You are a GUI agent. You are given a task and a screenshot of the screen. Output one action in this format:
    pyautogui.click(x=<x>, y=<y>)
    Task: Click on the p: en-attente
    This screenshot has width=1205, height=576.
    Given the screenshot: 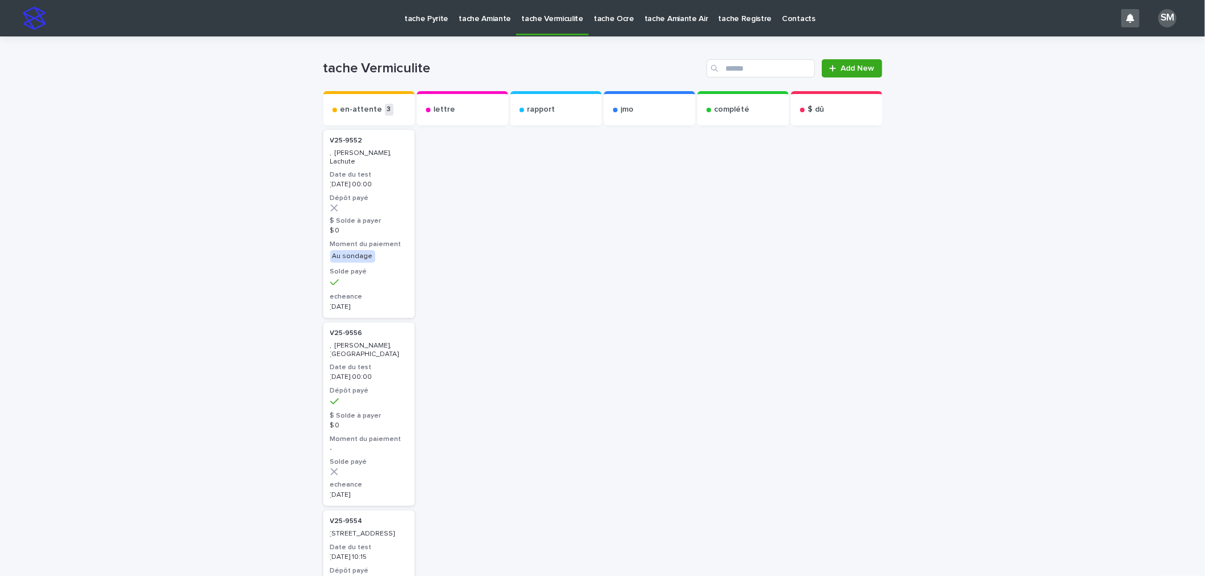 What is the action you would take?
    pyautogui.click(x=362, y=109)
    